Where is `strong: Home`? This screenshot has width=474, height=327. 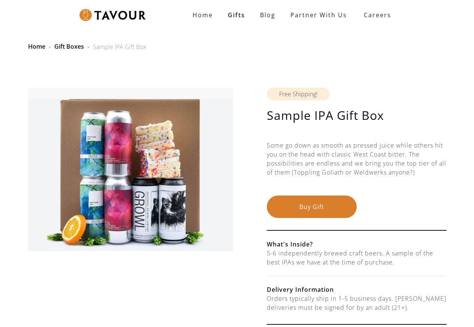 strong: Home is located at coordinates (203, 15).